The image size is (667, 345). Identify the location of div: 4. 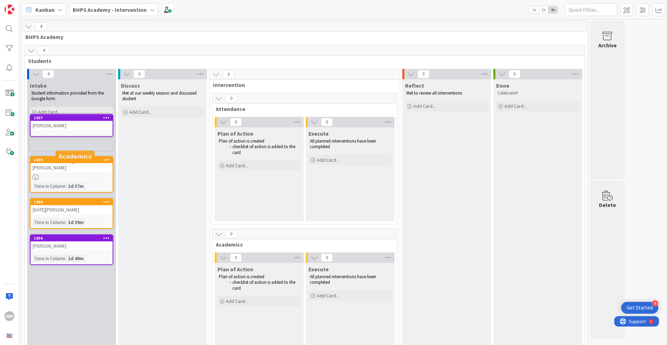
(656, 303).